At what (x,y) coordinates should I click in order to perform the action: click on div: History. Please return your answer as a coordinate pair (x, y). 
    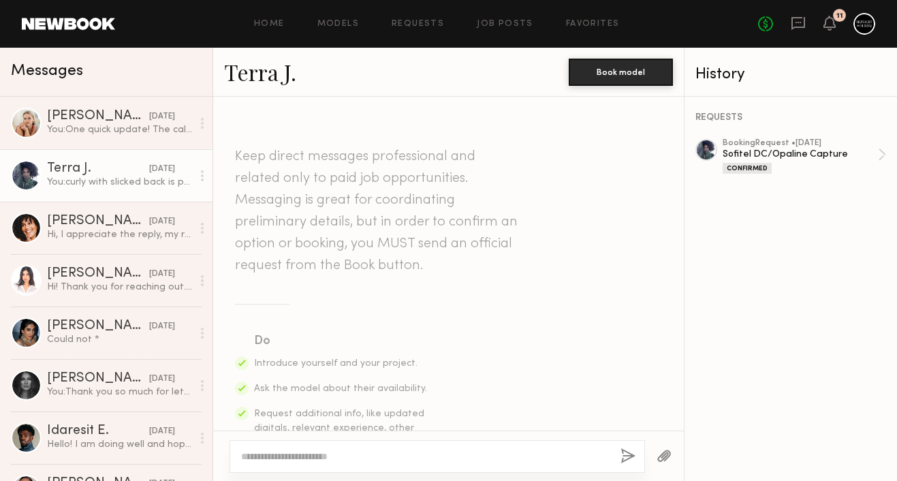
    Looking at the image, I should click on (791, 74).